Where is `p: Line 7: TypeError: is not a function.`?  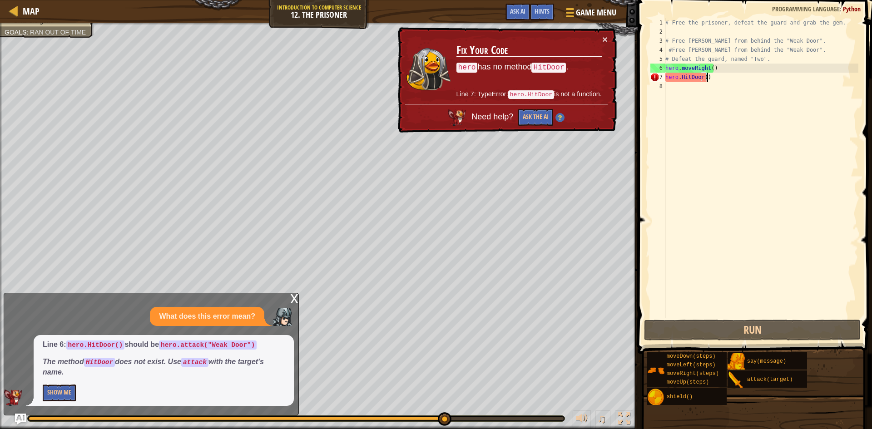
p: Line 7: TypeError: is not a function. is located at coordinates (529, 94).